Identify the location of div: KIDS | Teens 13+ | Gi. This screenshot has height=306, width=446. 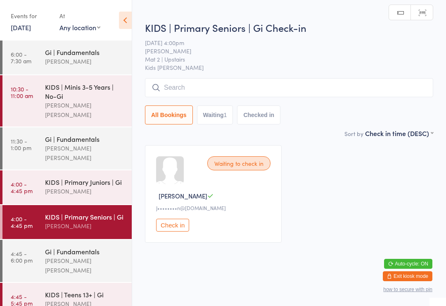
(85, 294).